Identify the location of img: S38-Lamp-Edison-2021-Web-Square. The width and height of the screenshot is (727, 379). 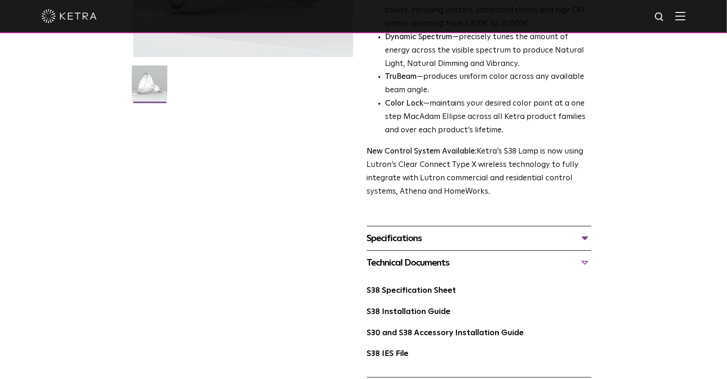
(149, 87).